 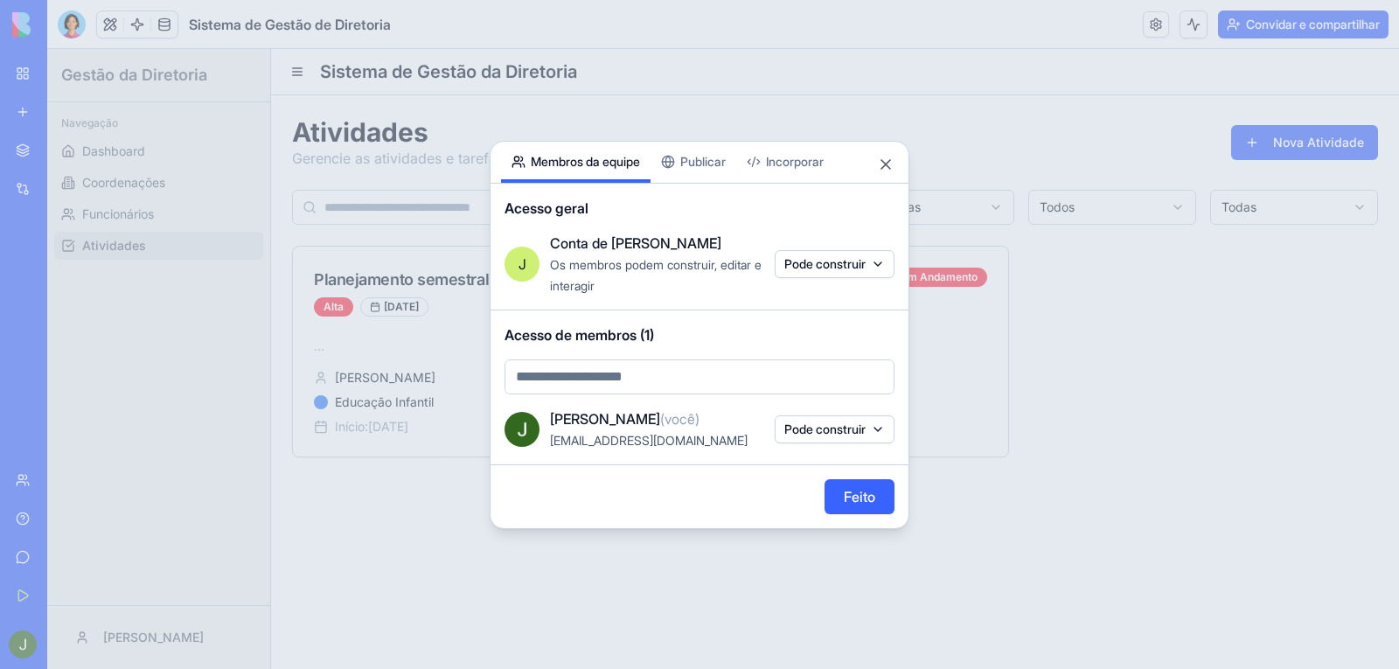 I want to click on a: Coordenações, so click(x=111, y=134).